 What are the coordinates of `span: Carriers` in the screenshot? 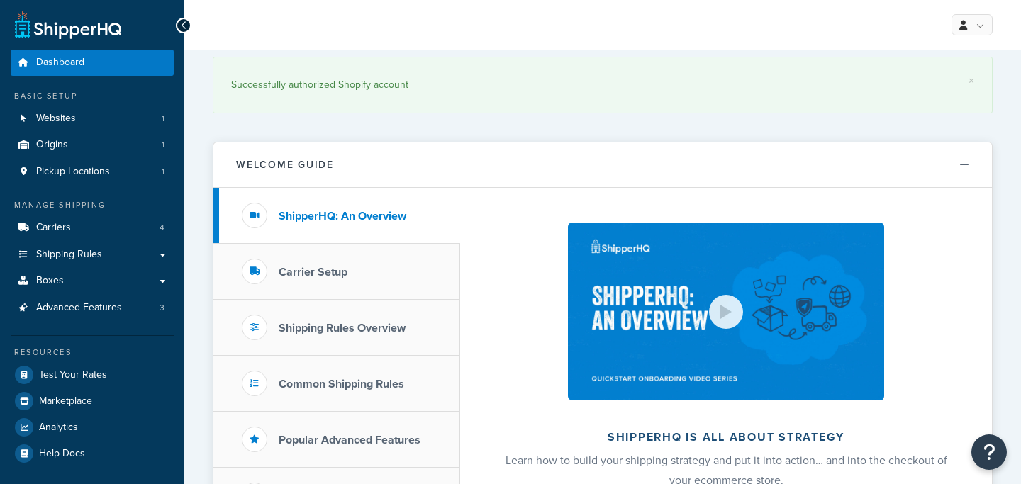 It's located at (53, 228).